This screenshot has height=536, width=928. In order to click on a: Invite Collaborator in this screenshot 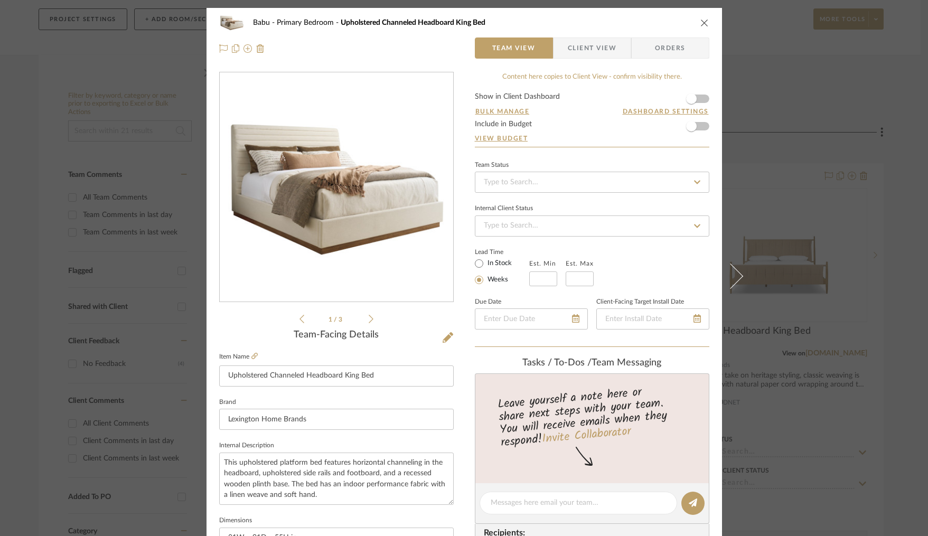, I will do `click(586, 436)`.